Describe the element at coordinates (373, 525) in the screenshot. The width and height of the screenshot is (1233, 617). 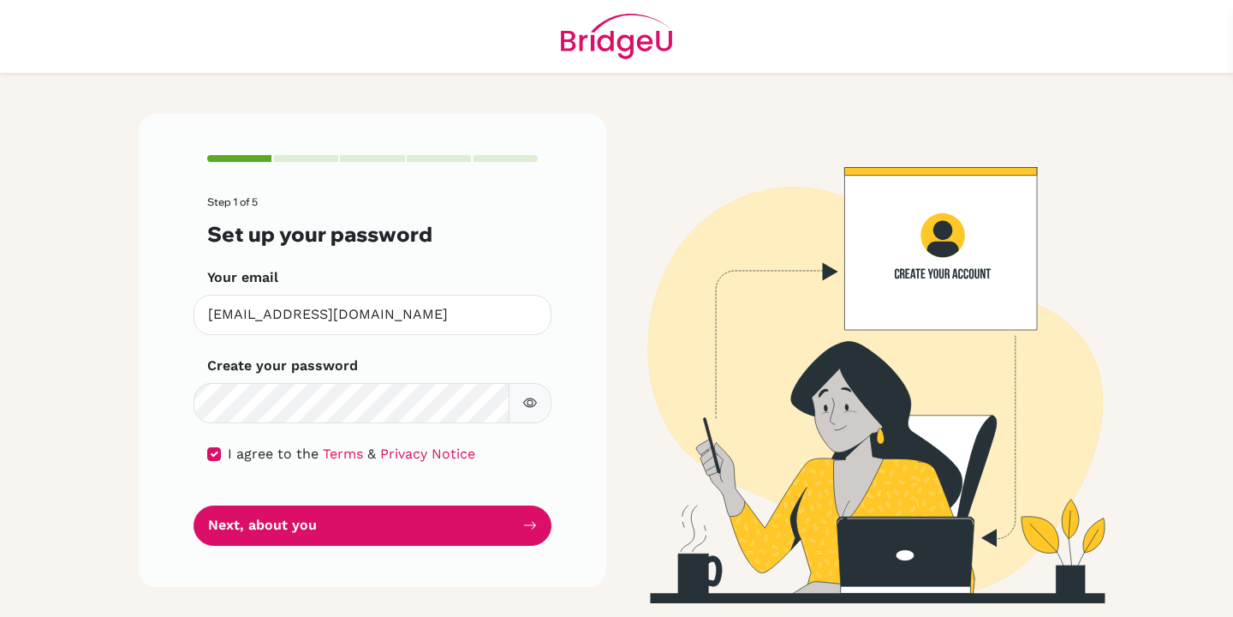
I see `button: Next, about you` at that location.